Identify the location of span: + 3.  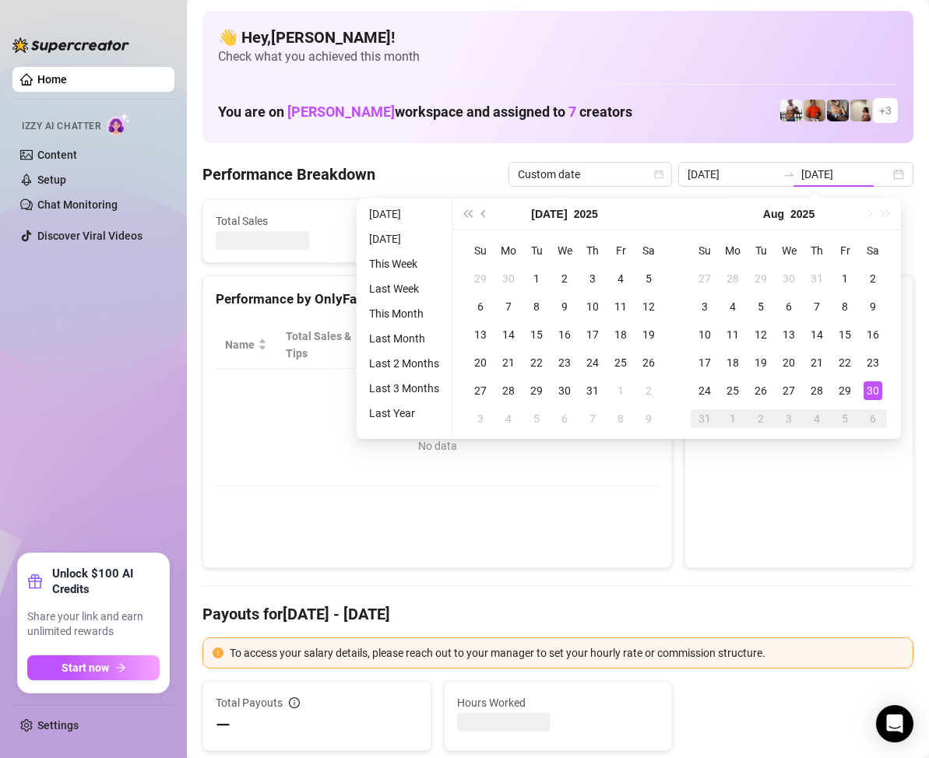
(885, 111).